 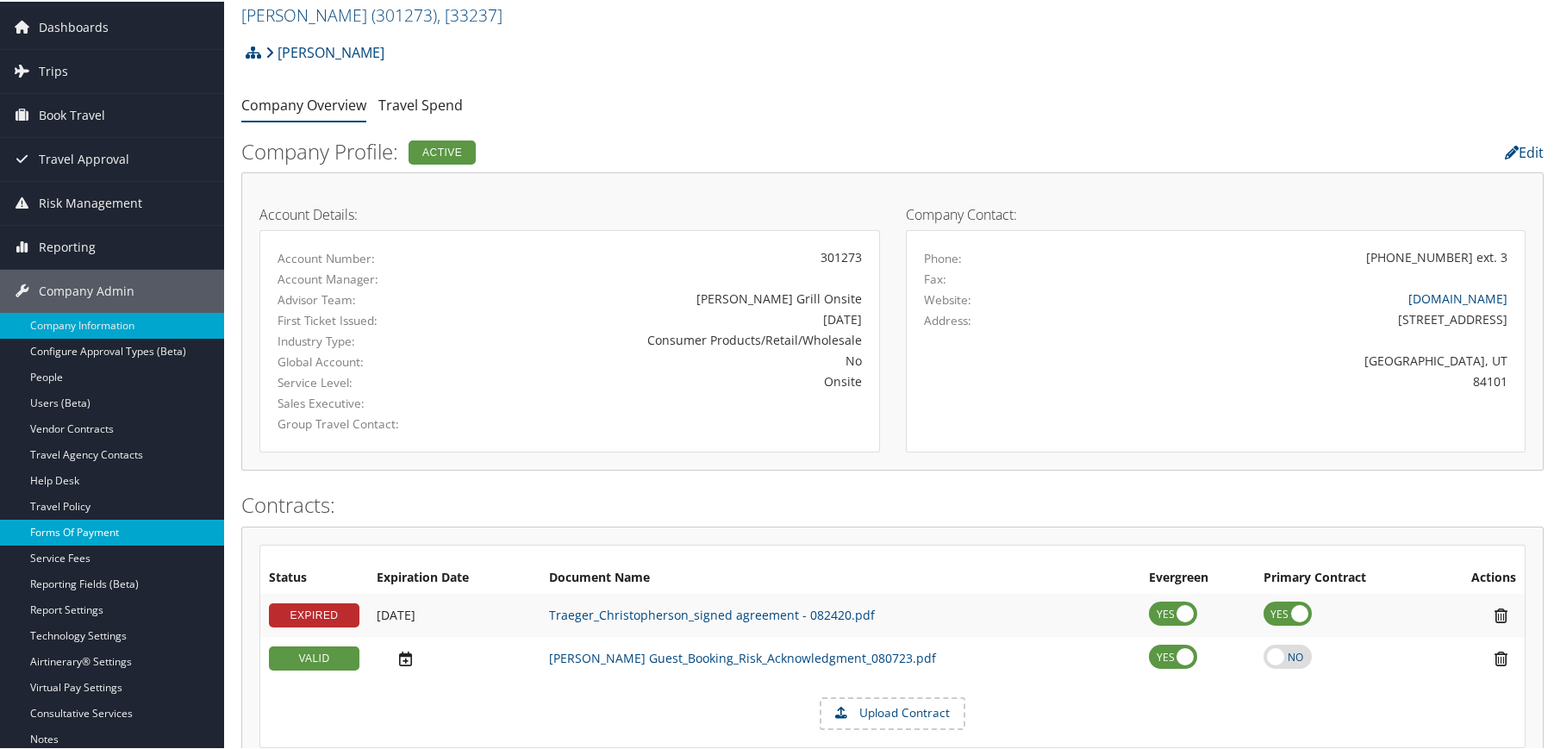 I want to click on div: 301273, so click(x=671, y=255).